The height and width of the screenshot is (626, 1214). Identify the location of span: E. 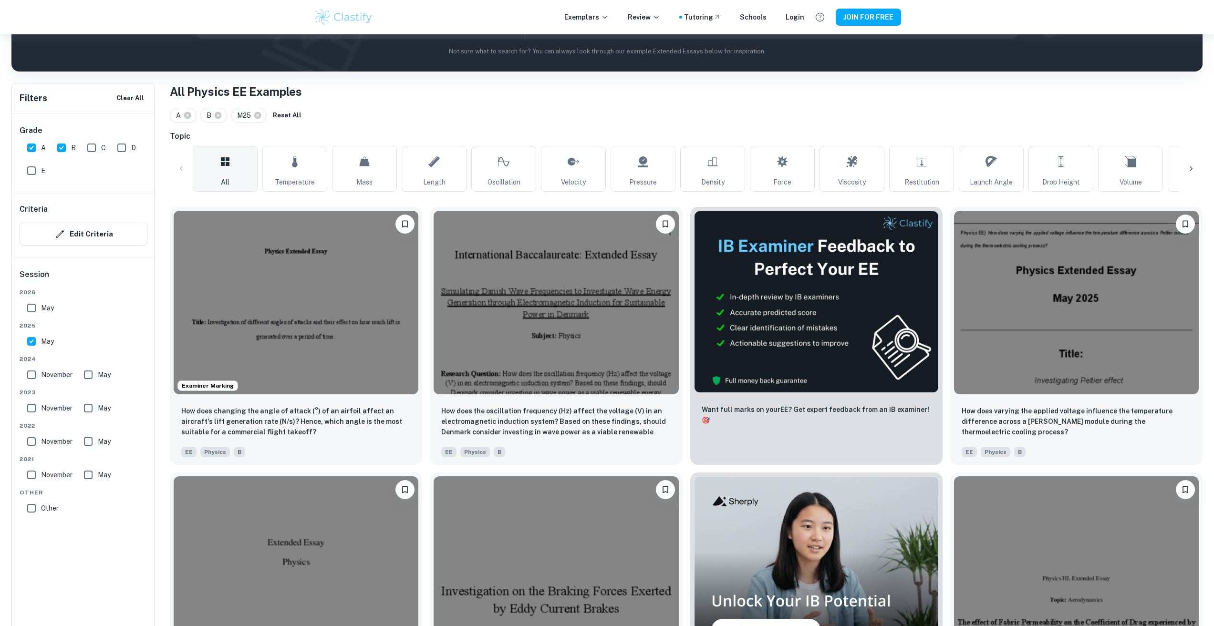
(43, 171).